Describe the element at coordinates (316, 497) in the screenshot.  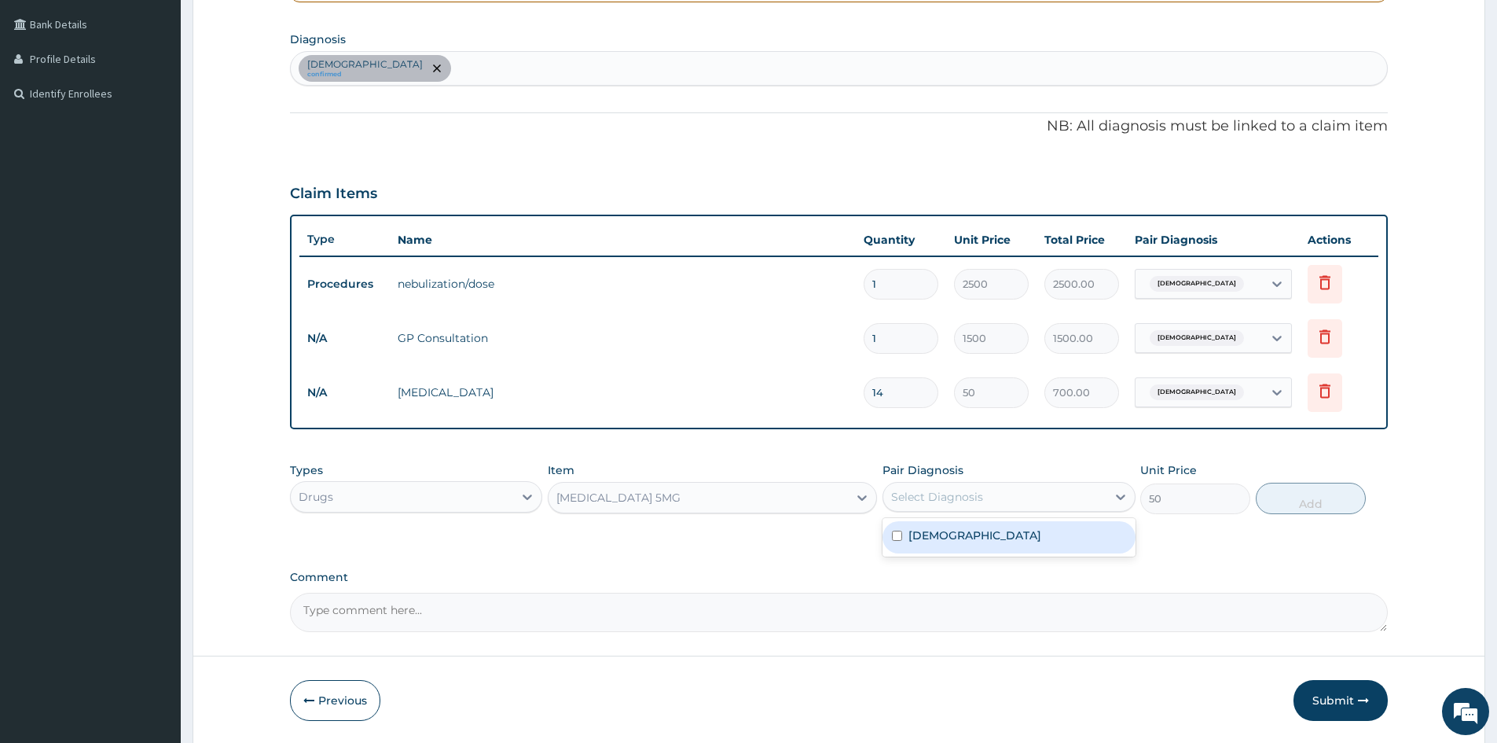
I see `div: Drugs` at that location.